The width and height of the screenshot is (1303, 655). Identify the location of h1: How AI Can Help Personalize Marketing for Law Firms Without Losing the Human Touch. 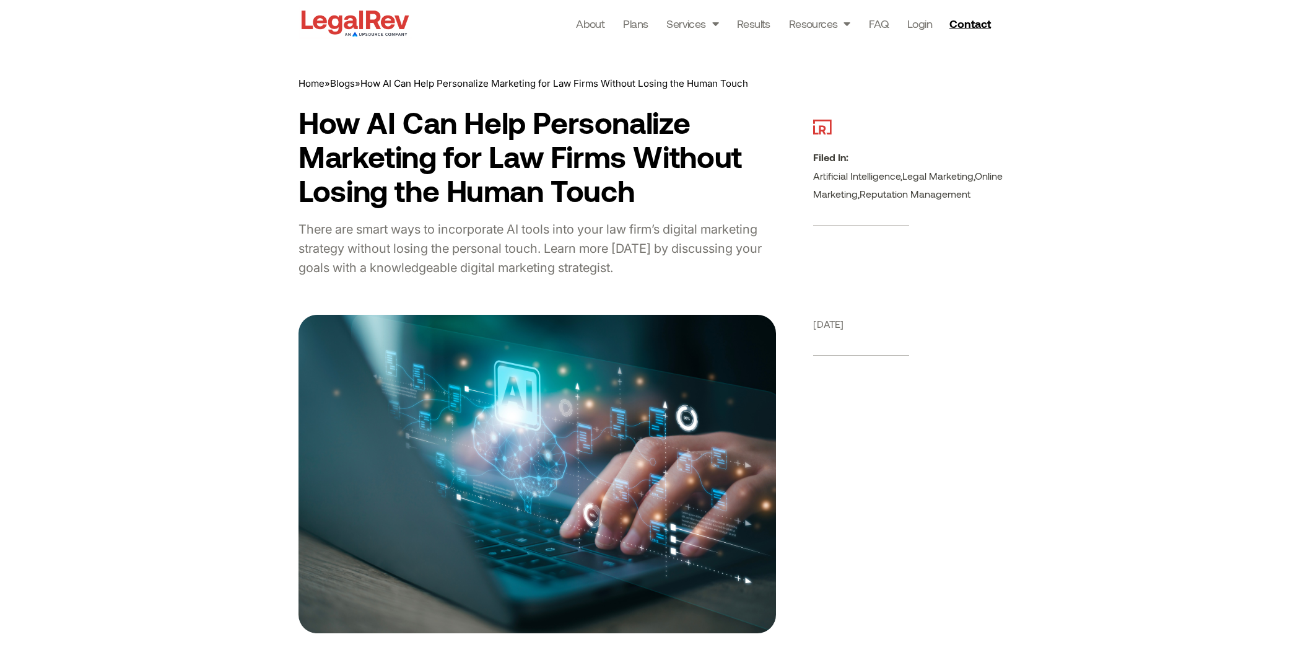
(537, 157).